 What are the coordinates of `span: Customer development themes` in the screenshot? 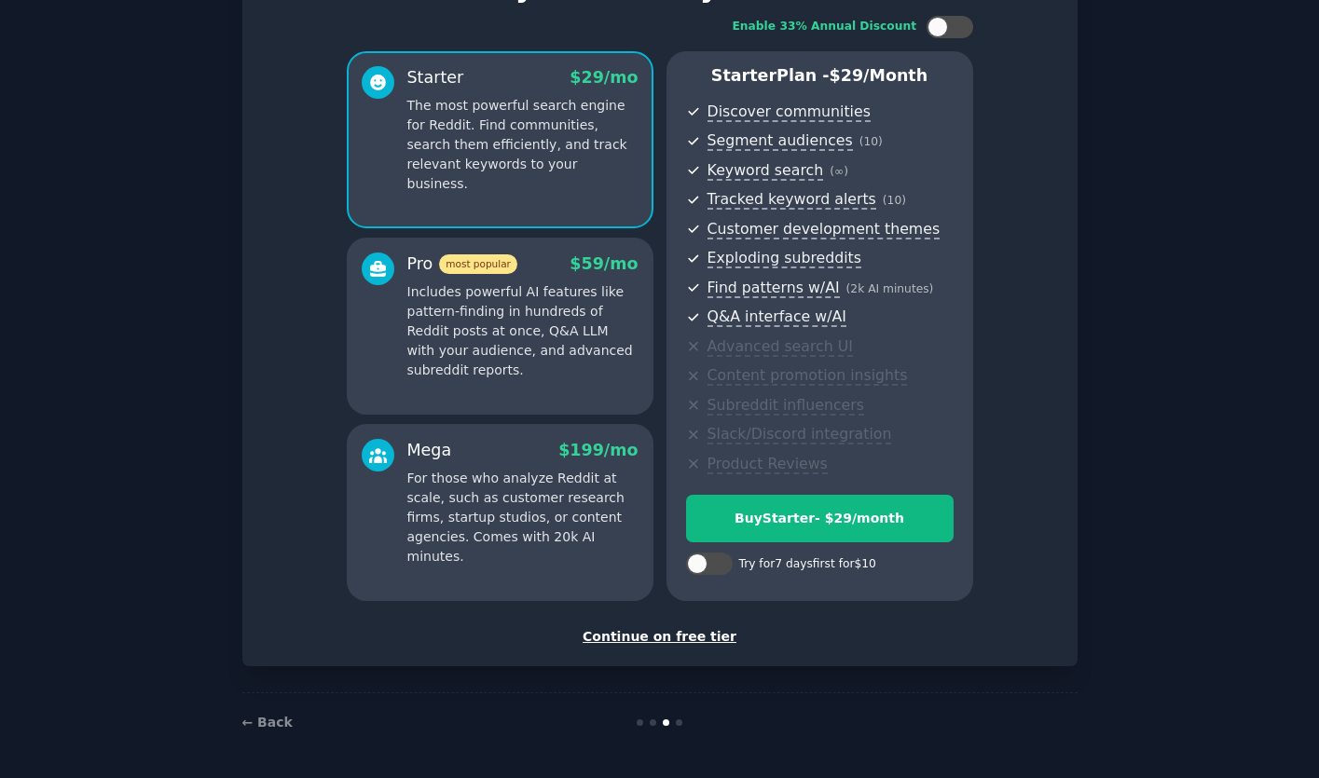 It's located at (824, 229).